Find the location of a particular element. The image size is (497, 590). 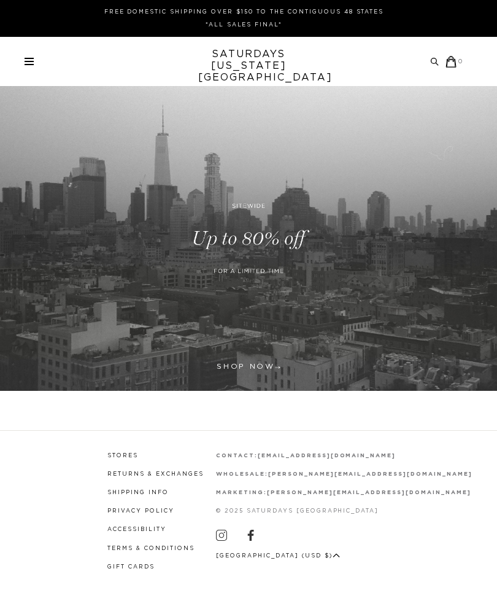

strong: marketing: is located at coordinates (241, 492).